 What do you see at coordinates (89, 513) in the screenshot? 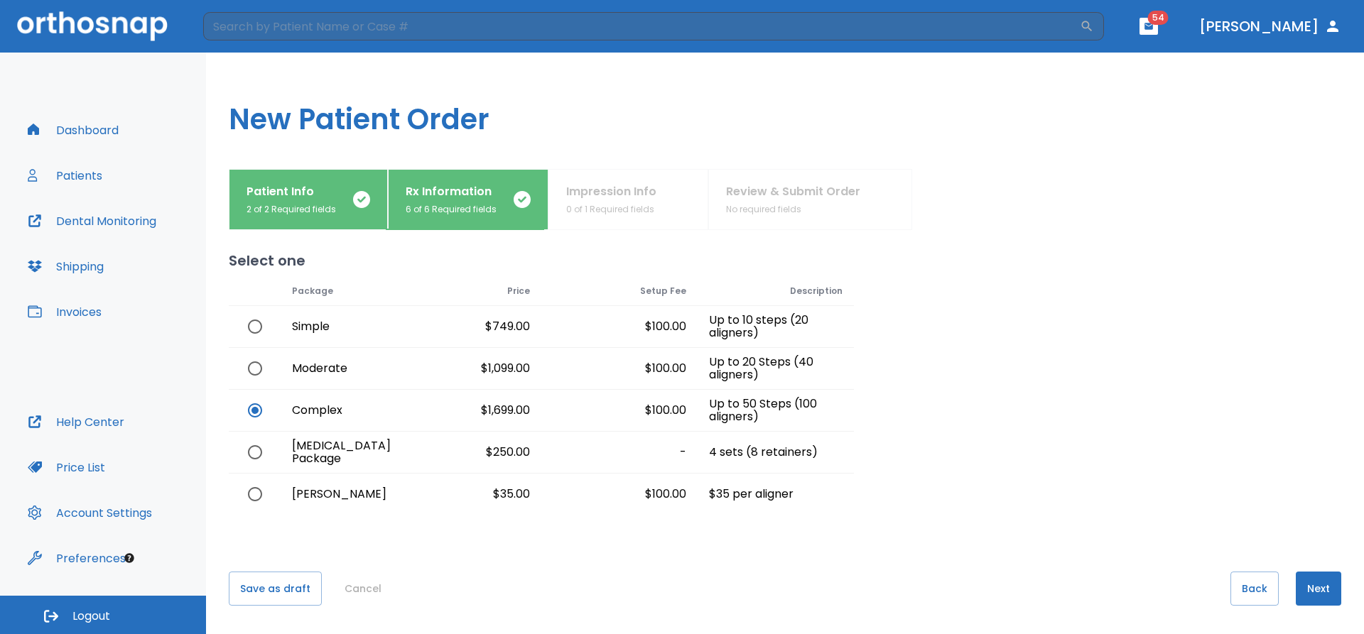
I see `a: Account Settings` at bounding box center [89, 513].